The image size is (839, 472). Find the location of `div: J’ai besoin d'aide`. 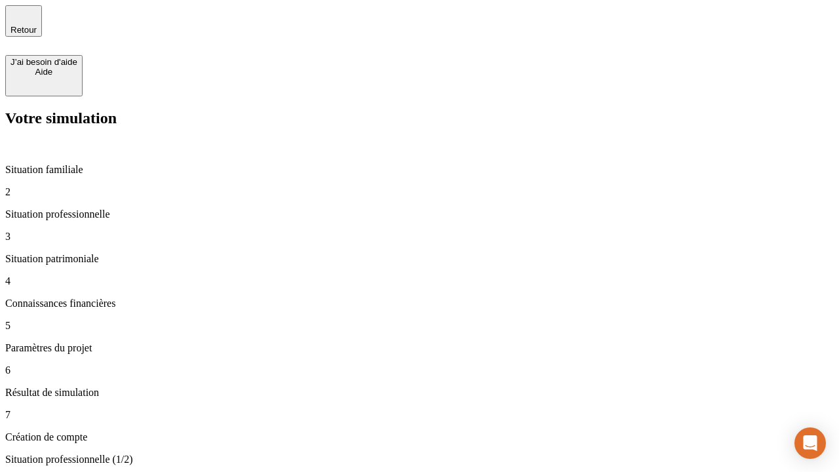

div: J’ai besoin d'aide is located at coordinates (44, 62).